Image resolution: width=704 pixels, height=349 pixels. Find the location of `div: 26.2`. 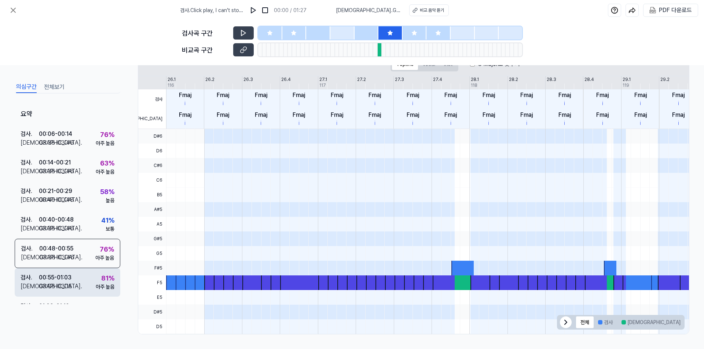

div: 26.2 is located at coordinates (210, 80).